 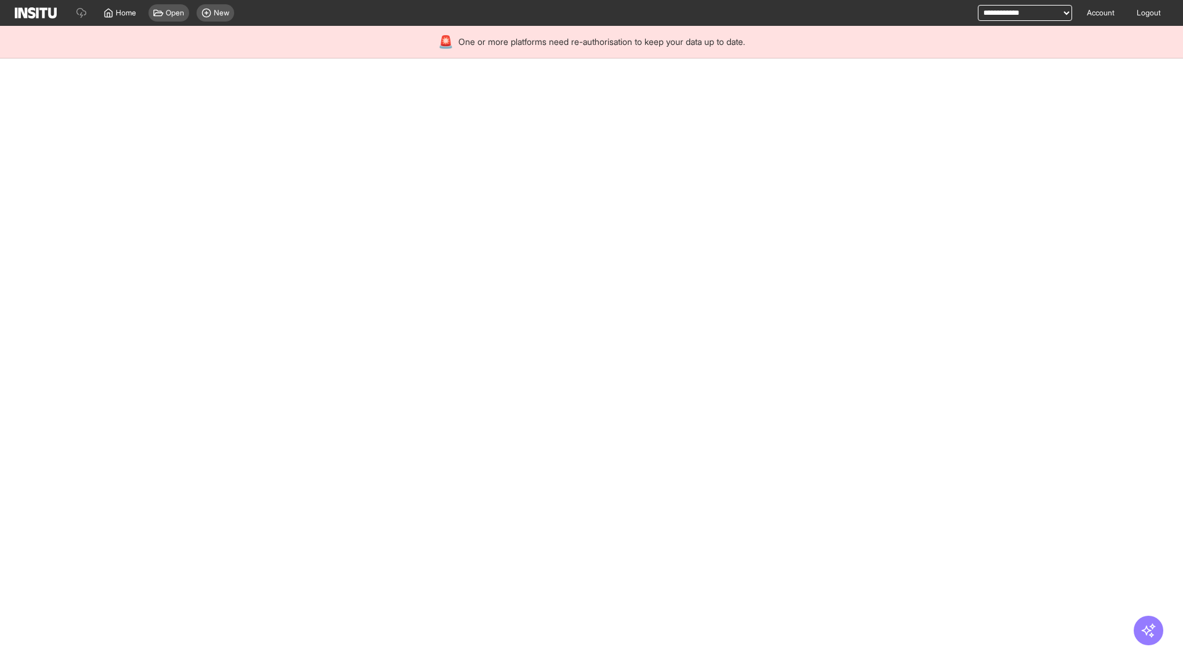 What do you see at coordinates (36, 13) in the screenshot?
I see `img: Logo` at bounding box center [36, 13].